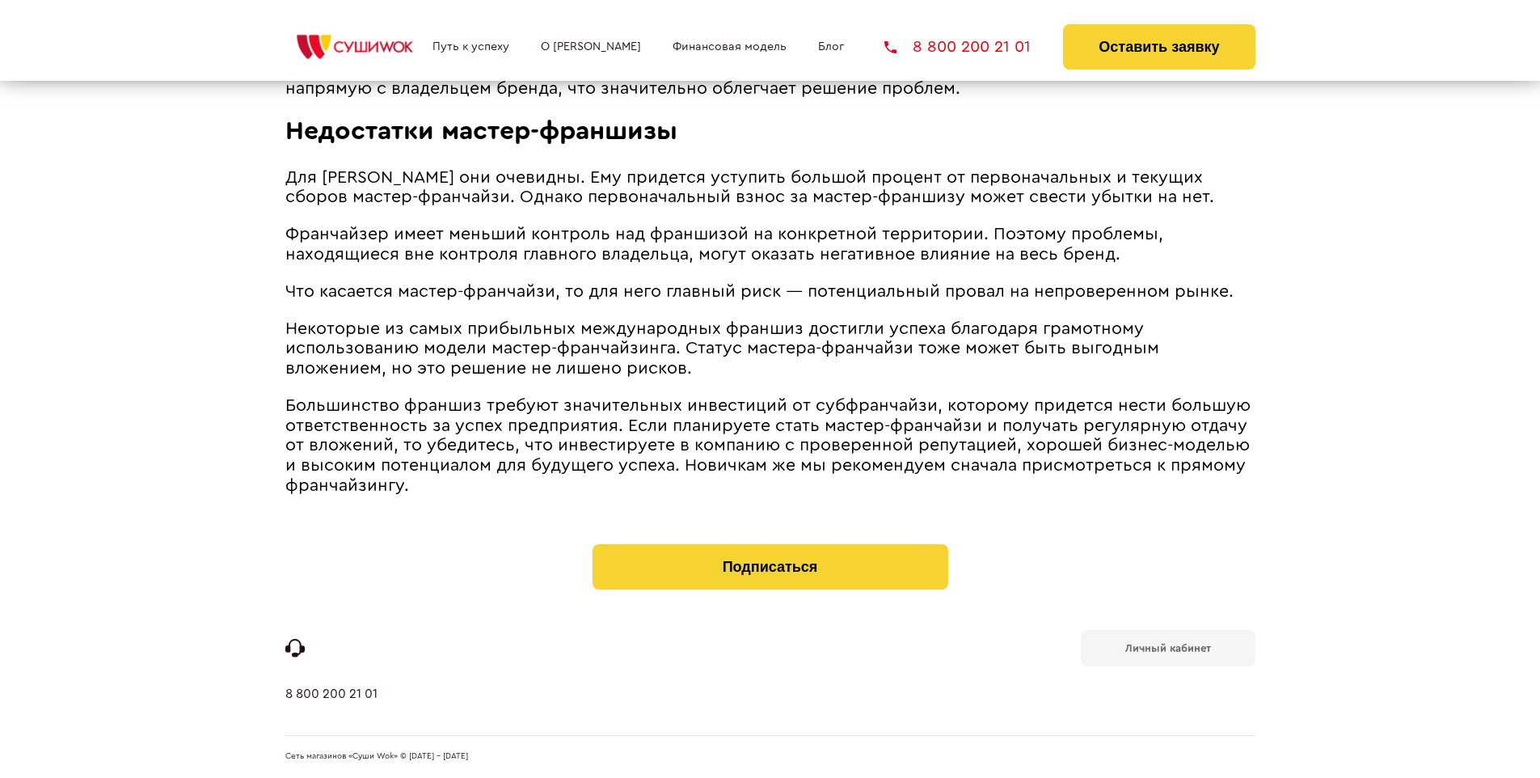 The height and width of the screenshot is (778, 1540). Describe the element at coordinates (972, 47) in the screenshot. I see `span: 8 800 200 21 01` at that location.